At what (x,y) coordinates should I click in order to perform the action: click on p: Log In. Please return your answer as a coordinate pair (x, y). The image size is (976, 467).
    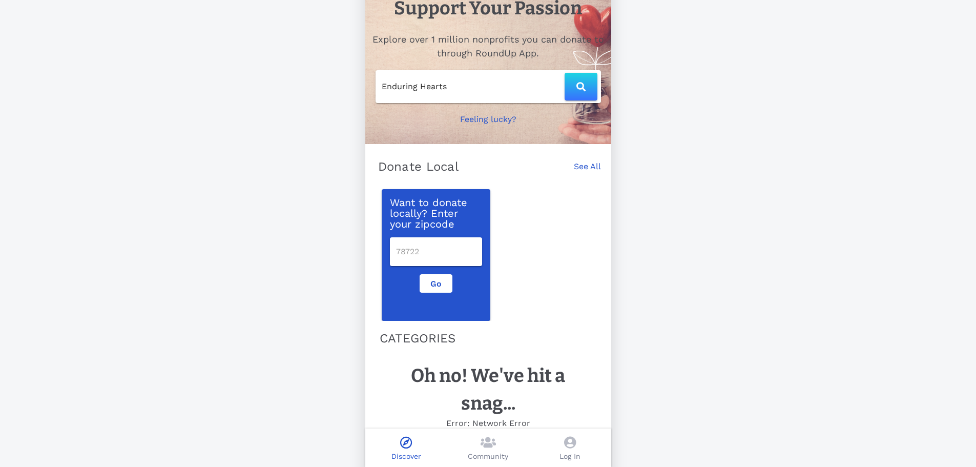
    Looking at the image, I should click on (570, 456).